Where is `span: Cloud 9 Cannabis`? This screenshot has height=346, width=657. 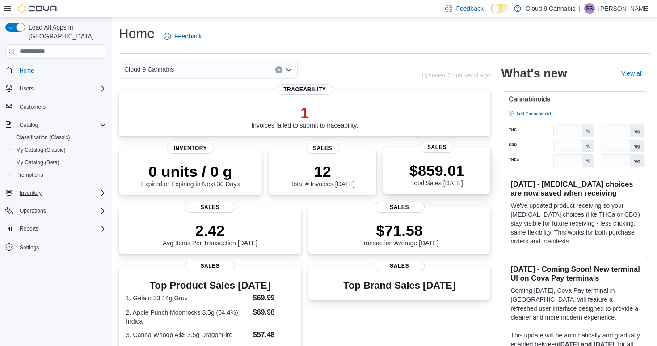
span: Cloud 9 Cannabis is located at coordinates (149, 69).